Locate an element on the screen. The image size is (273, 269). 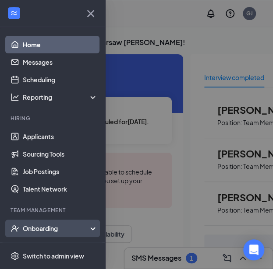
a: Team is located at coordinates (60, 246).